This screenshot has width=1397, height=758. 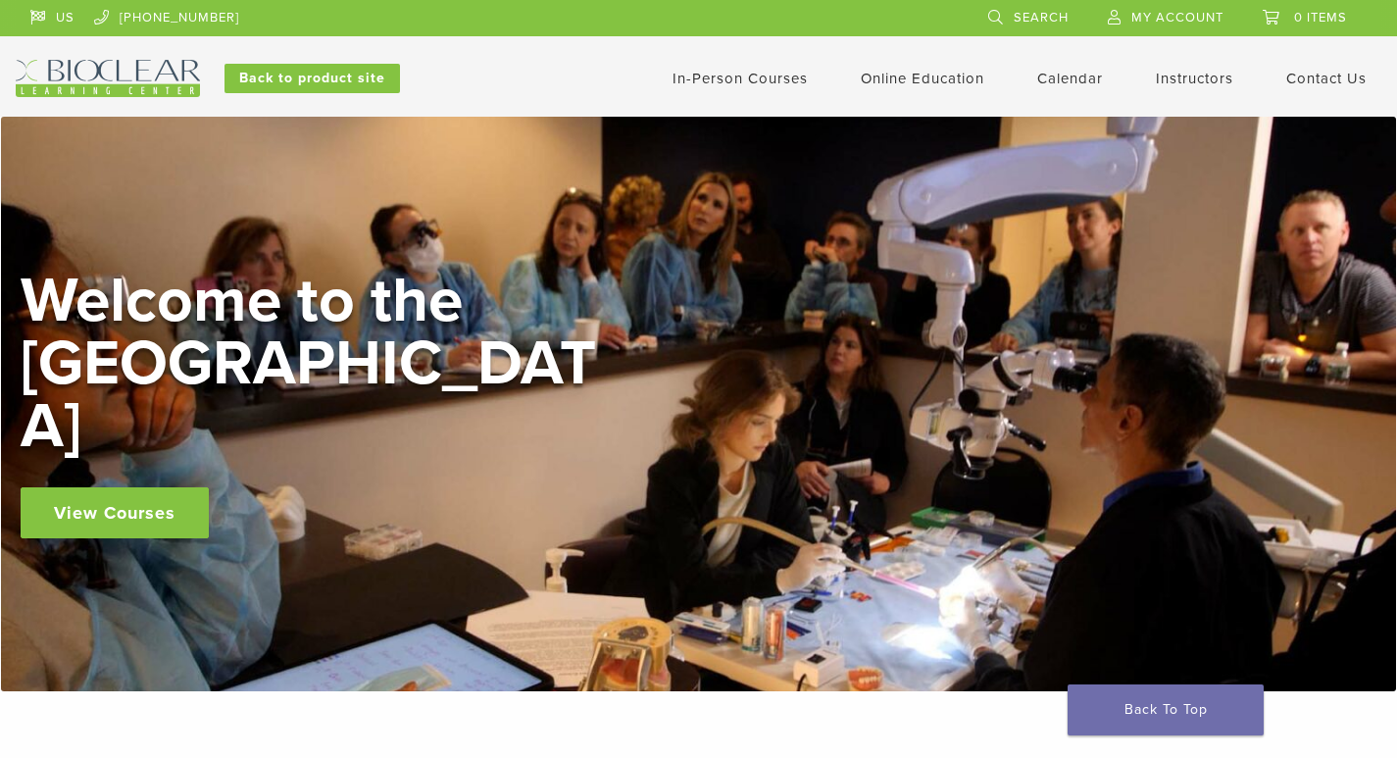 What do you see at coordinates (1177, 18) in the screenshot?
I see `span: My Account` at bounding box center [1177, 18].